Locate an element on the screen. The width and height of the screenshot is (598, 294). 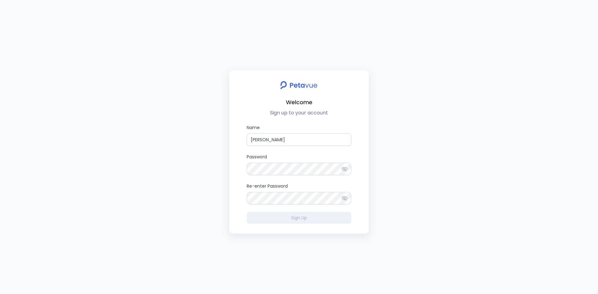
label: Password is located at coordinates (299, 164).